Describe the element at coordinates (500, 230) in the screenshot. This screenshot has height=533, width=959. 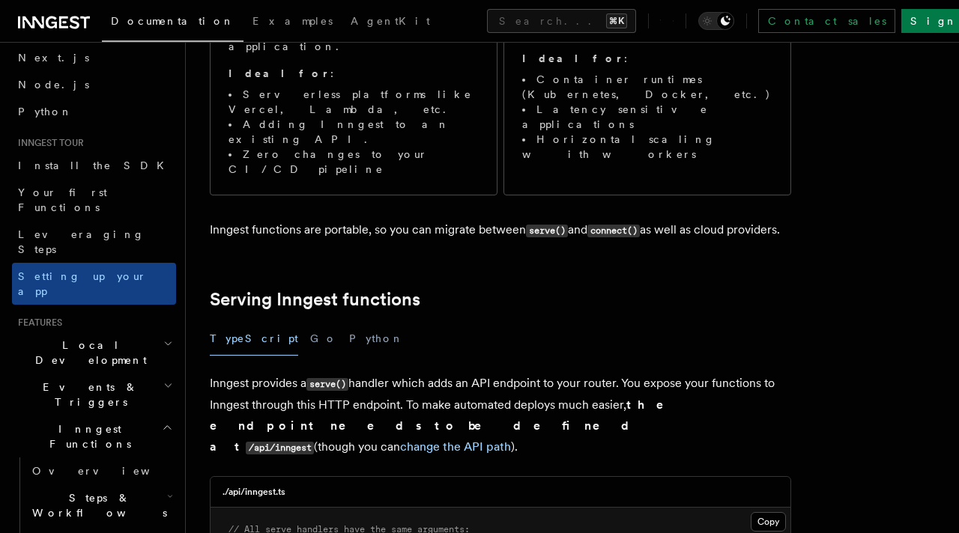
I see `p: Inngest functions are portable, so you can migrate between and as well as cloud providers.` at that location.